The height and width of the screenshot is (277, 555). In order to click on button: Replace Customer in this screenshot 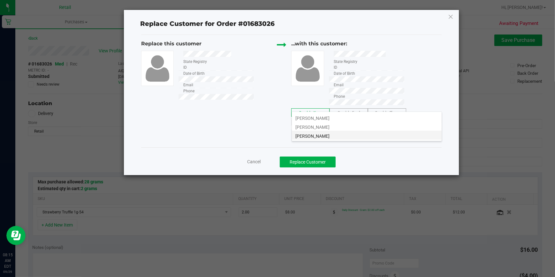, I will do `click(307, 162)`.